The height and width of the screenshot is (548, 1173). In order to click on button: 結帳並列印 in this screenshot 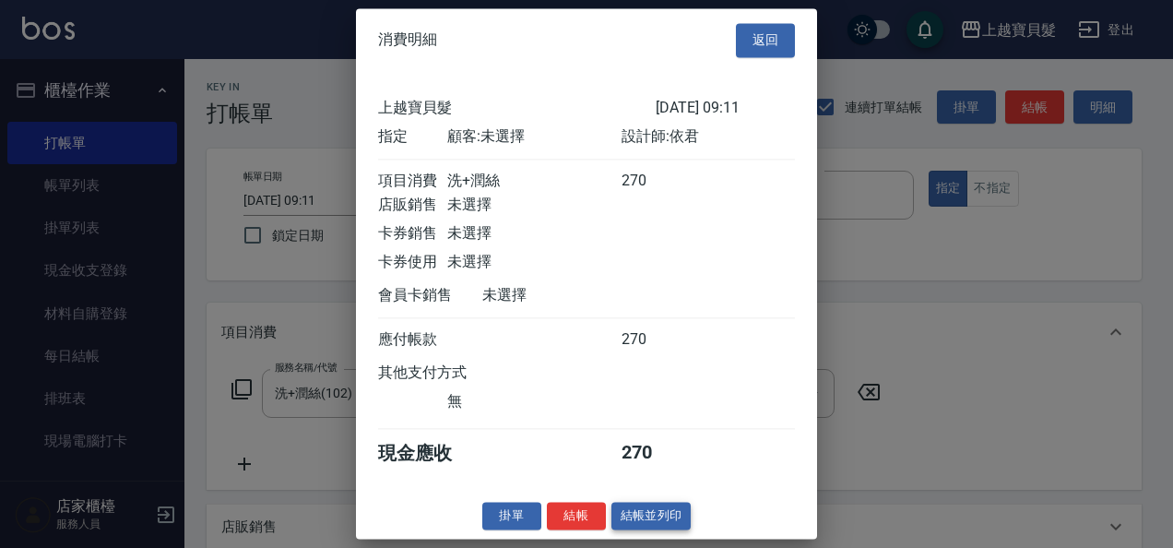, I will do `click(651, 516)`.